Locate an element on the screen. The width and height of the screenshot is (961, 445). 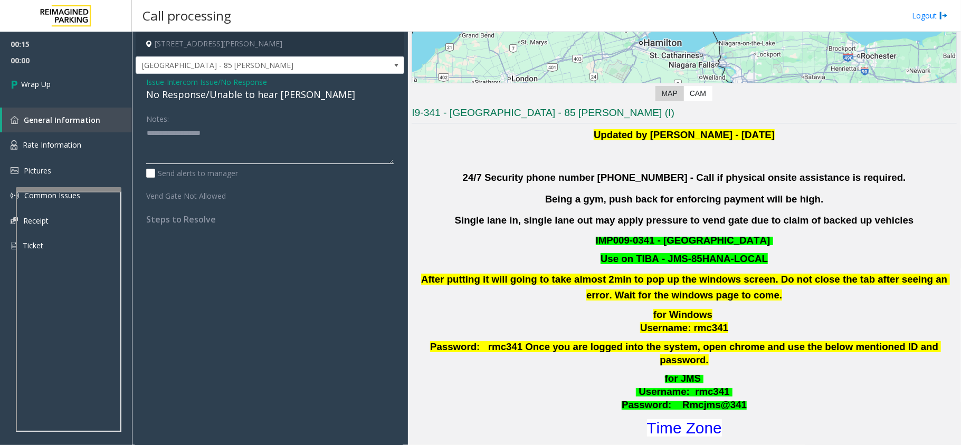
span: Password: Rmcjms@341 is located at coordinates (684, 405).